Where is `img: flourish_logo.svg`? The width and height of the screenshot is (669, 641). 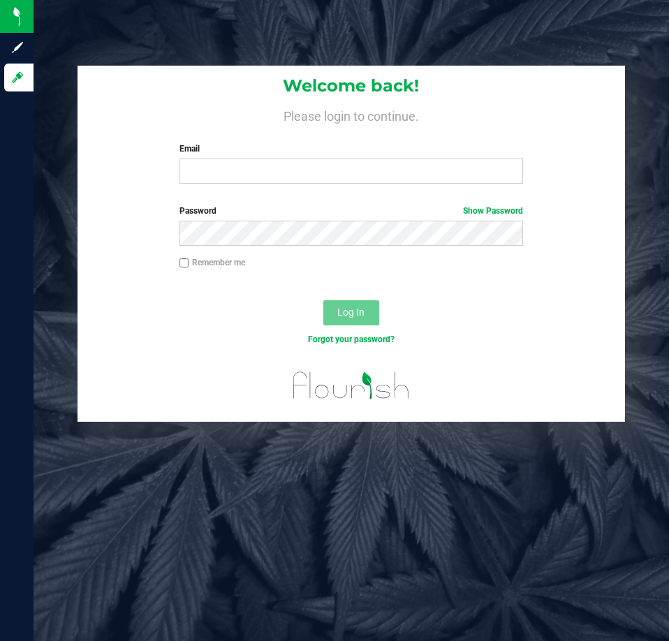 img: flourish_logo.svg is located at coordinates (351, 386).